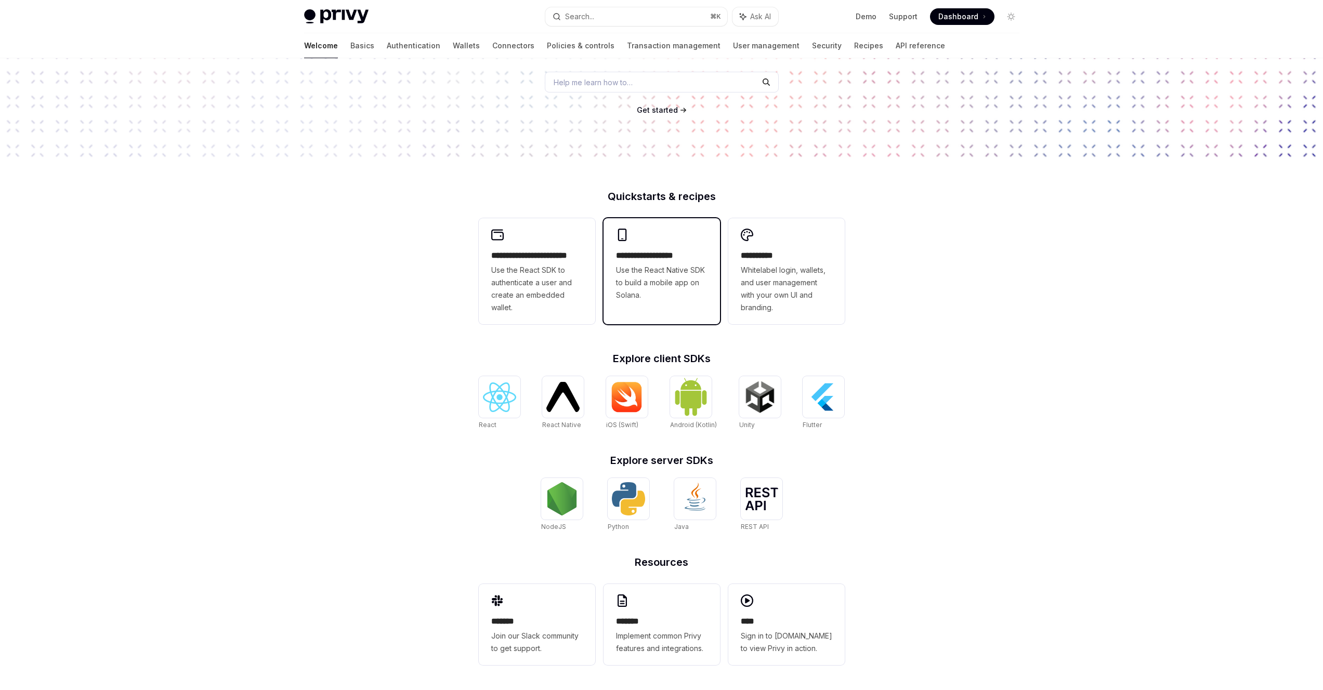  I want to click on a: React NativeReact Native, so click(563, 403).